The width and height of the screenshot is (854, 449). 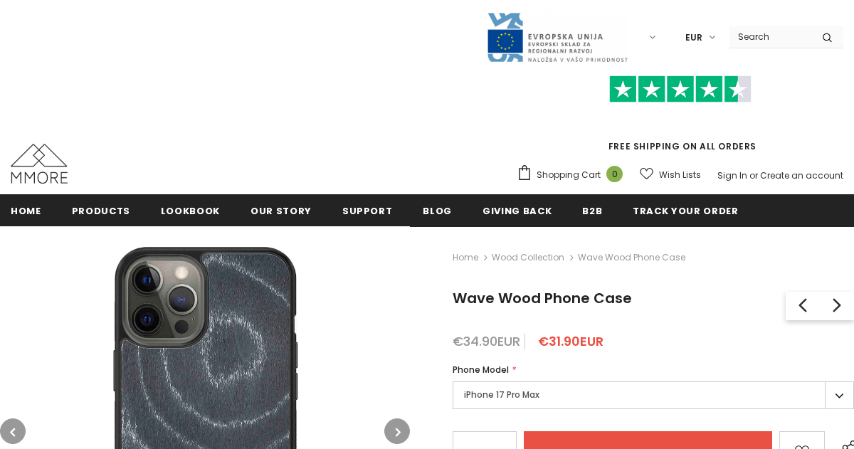 I want to click on span: support, so click(x=367, y=211).